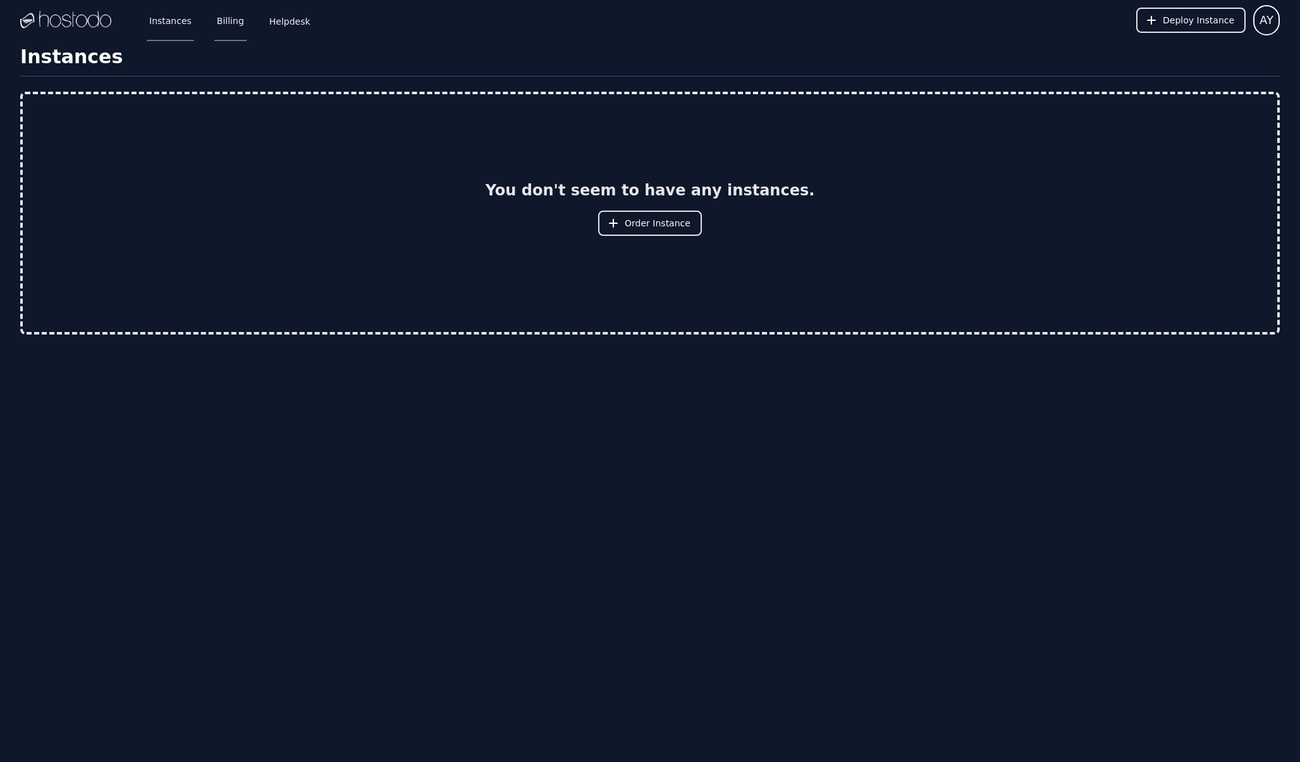  Describe the element at coordinates (1267, 20) in the screenshot. I see `button: User menu` at that location.